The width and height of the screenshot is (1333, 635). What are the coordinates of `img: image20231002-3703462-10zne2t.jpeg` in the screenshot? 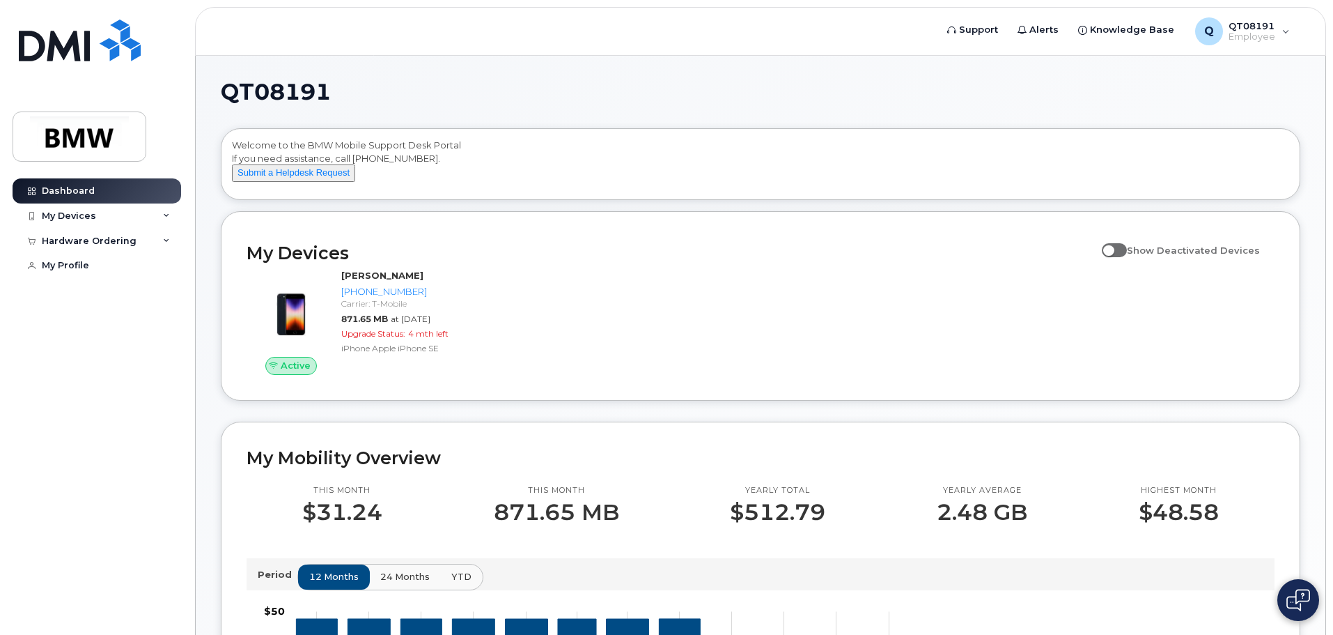 It's located at (291, 309).